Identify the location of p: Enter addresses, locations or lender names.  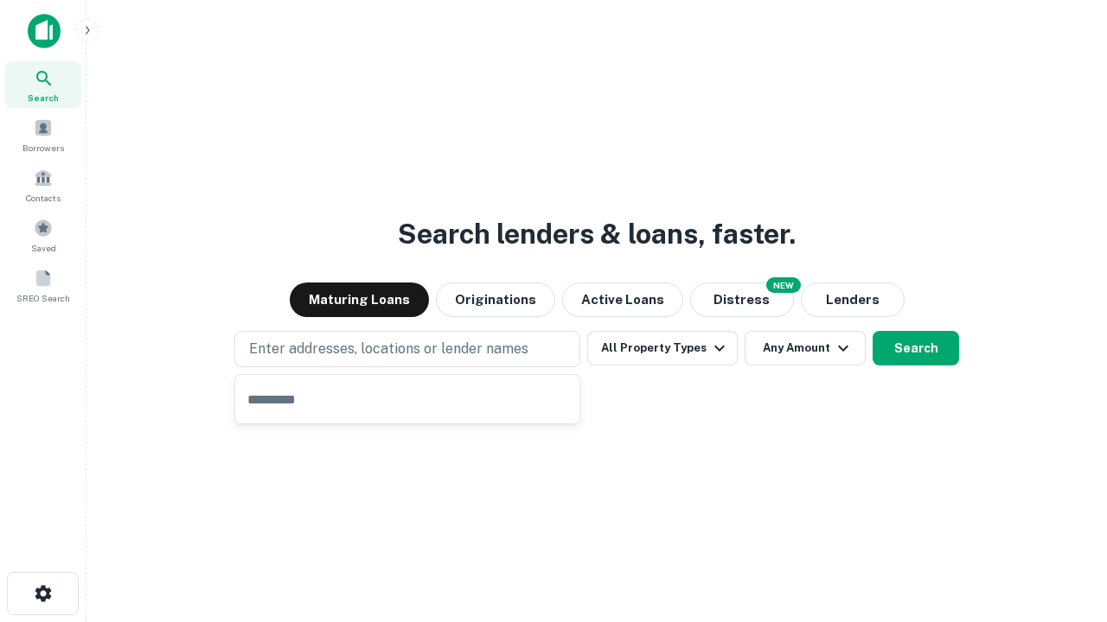
(388, 349).